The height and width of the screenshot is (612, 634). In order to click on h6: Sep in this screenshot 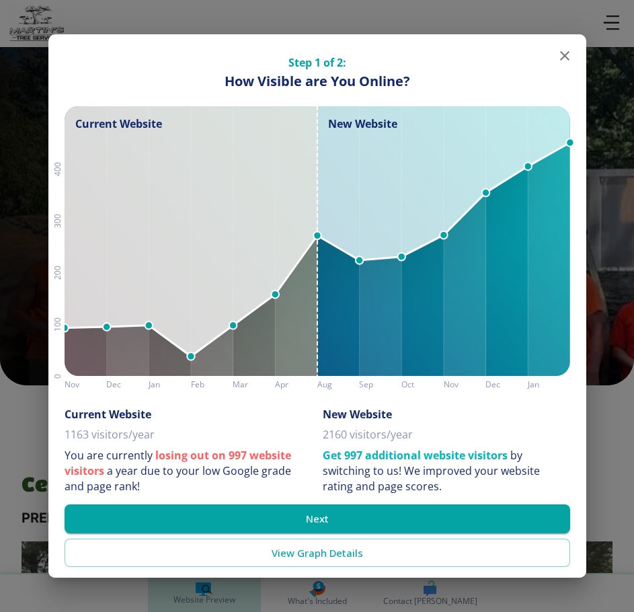, I will do `click(380, 384)`.